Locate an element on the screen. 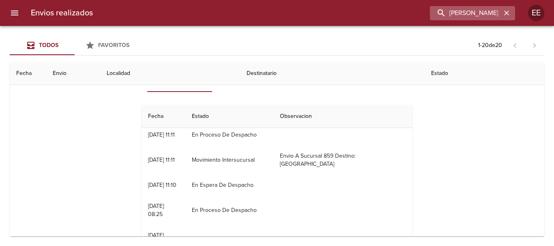 The width and height of the screenshot is (554, 246). input: buscar is located at coordinates (466, 13).